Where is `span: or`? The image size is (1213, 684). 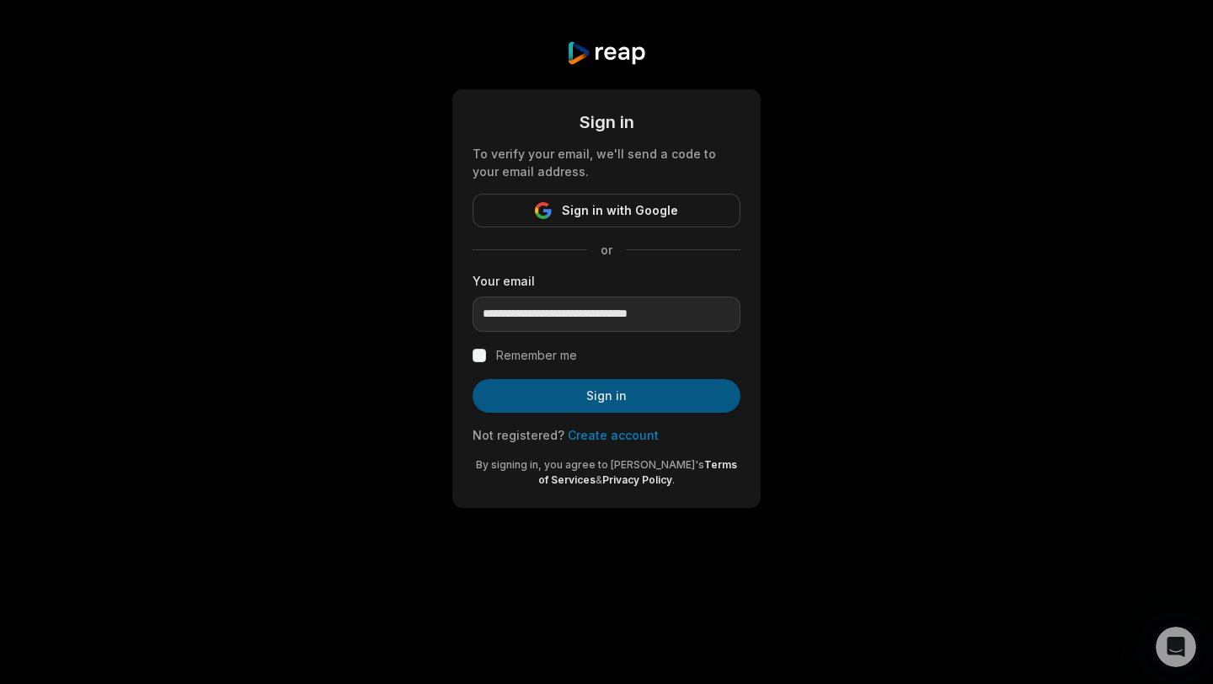 span: or is located at coordinates (607, 249).